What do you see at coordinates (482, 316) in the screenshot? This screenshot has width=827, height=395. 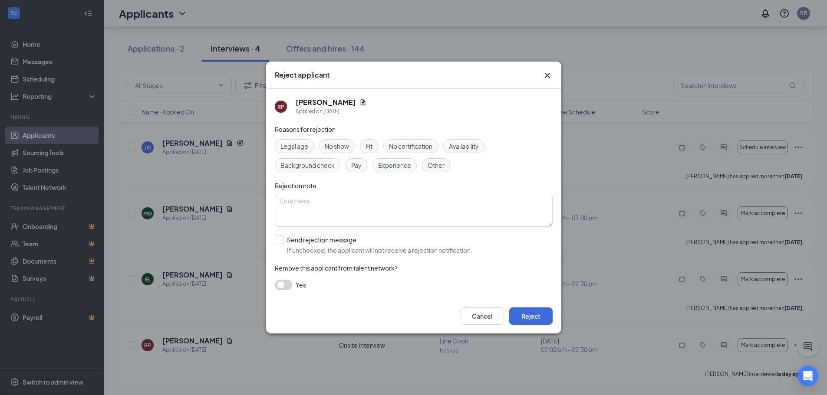 I see `button: Cancel` at bounding box center [482, 316].